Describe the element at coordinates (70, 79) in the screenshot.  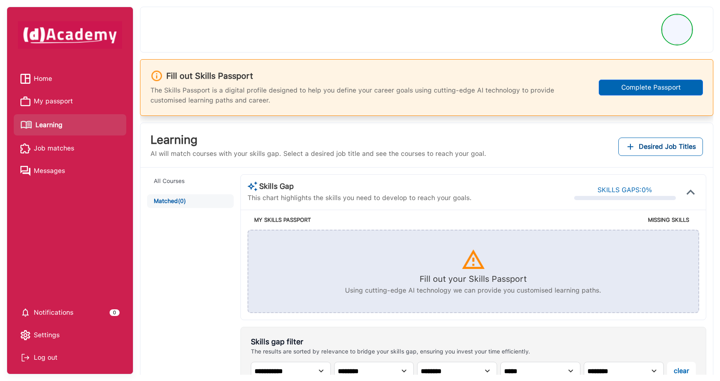
I see `a: Home iconHome` at that location.